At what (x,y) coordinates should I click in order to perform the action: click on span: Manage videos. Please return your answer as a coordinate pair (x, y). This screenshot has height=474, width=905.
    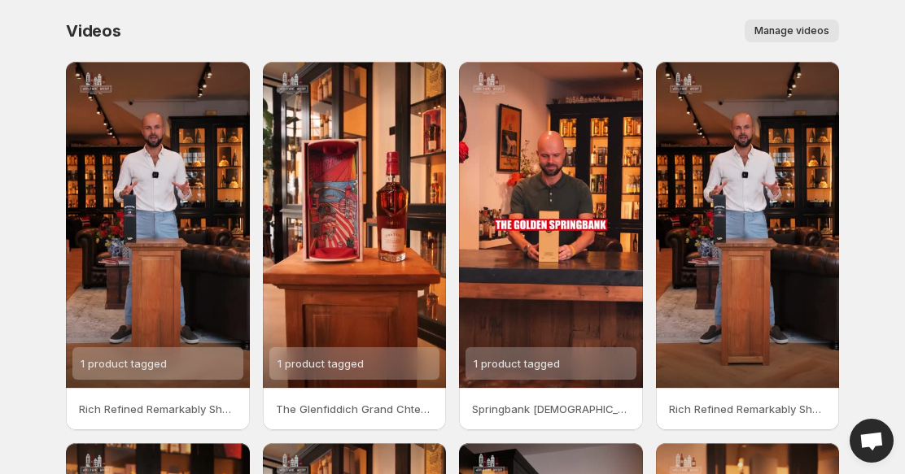
    Looking at the image, I should click on (792, 31).